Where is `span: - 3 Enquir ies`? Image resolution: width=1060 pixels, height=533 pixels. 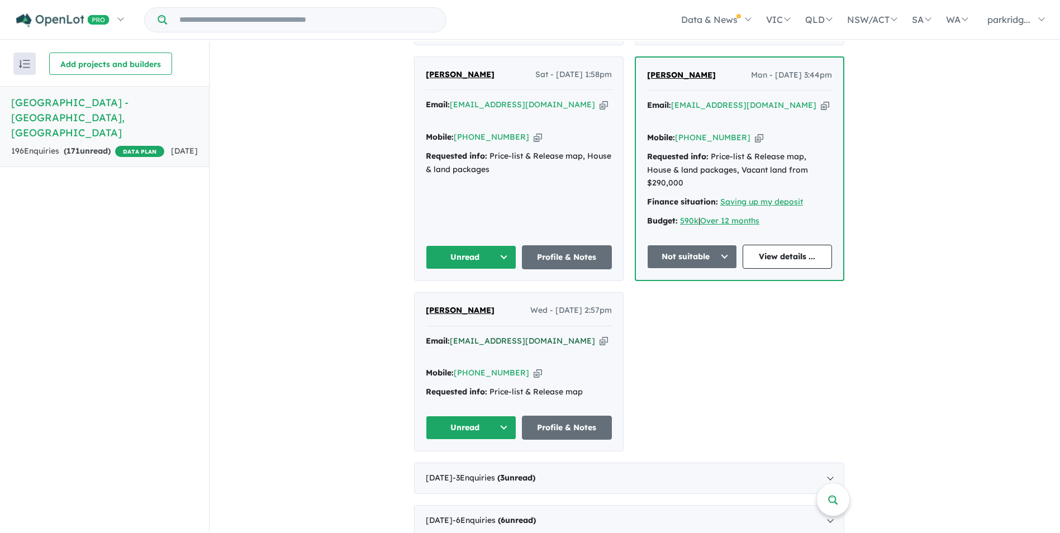 span: - 3 Enquir ies is located at coordinates (494, 478).